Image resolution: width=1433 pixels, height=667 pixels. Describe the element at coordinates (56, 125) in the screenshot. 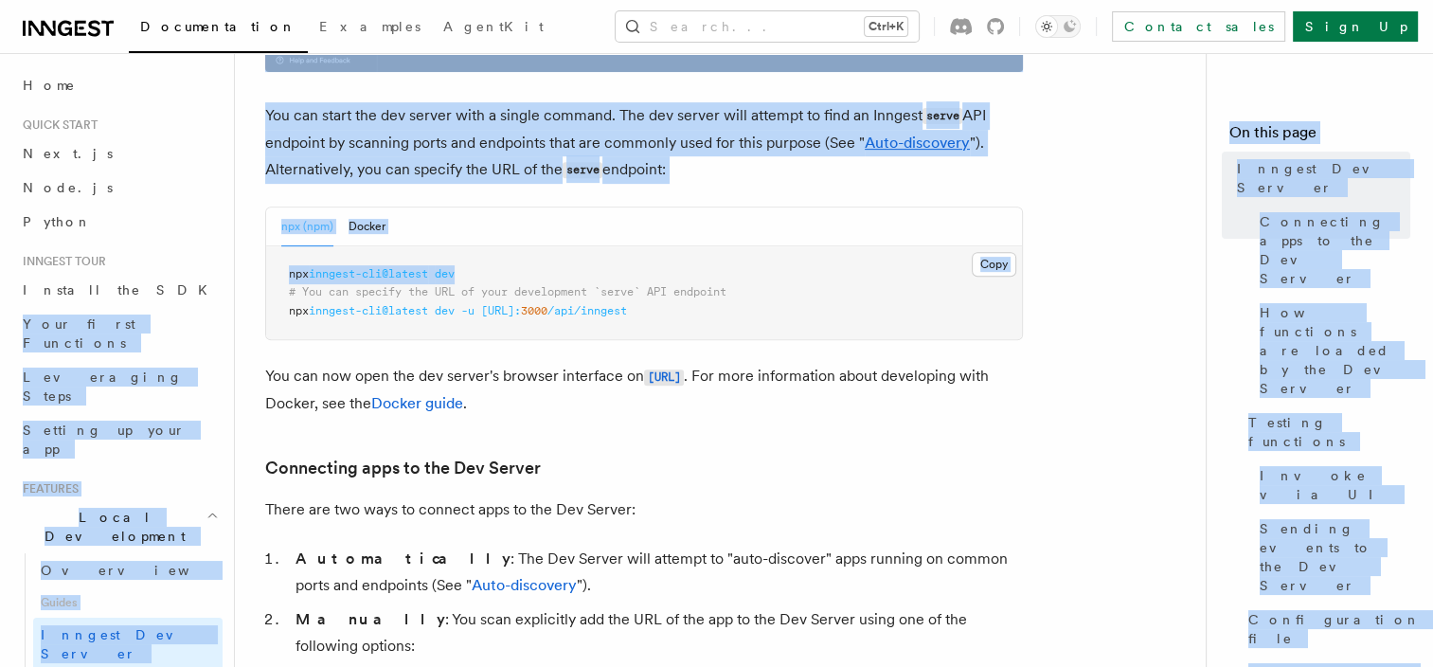

I see `span: Quick start` at that location.